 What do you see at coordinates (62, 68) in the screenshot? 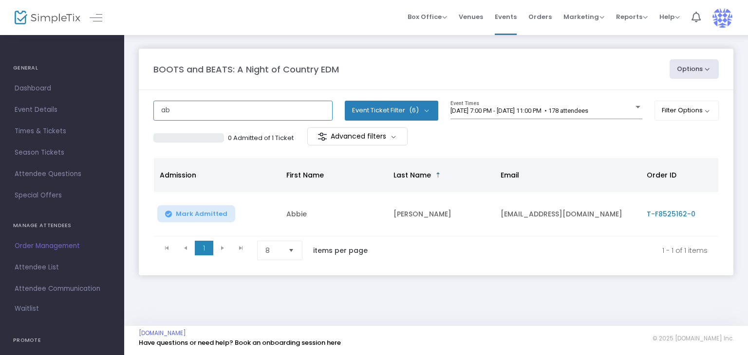
I see `h4: GENERAL` at bounding box center [62, 68].